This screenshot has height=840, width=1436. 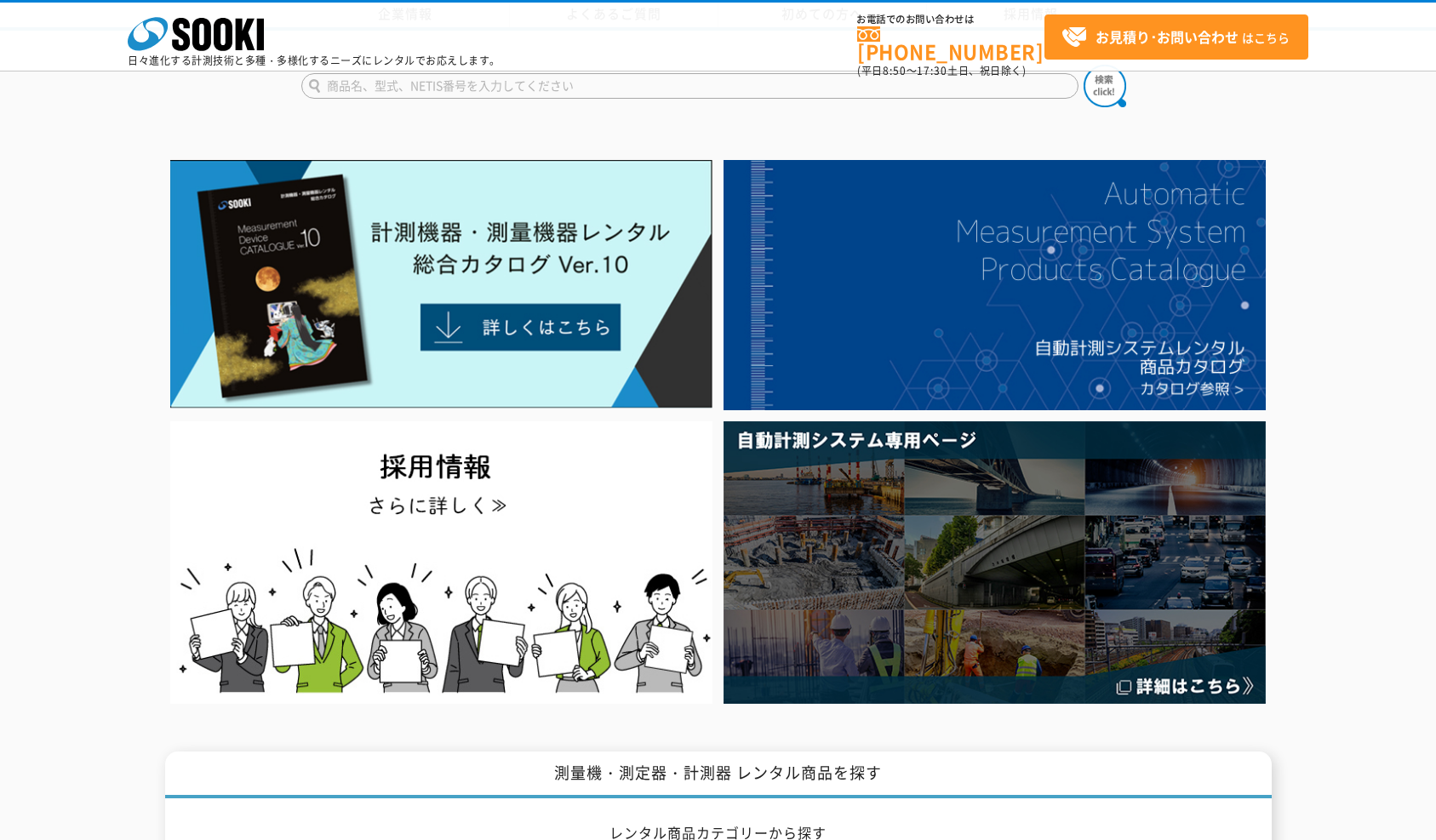 What do you see at coordinates (1105, 86) in the screenshot?
I see `img: btn_search.png` at bounding box center [1105, 86].